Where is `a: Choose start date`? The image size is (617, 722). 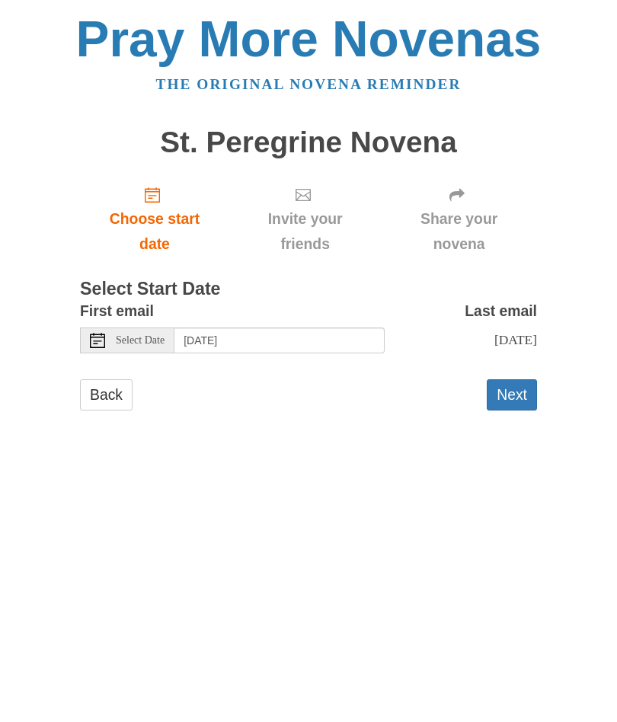 a: Choose start date is located at coordinates (155, 218).